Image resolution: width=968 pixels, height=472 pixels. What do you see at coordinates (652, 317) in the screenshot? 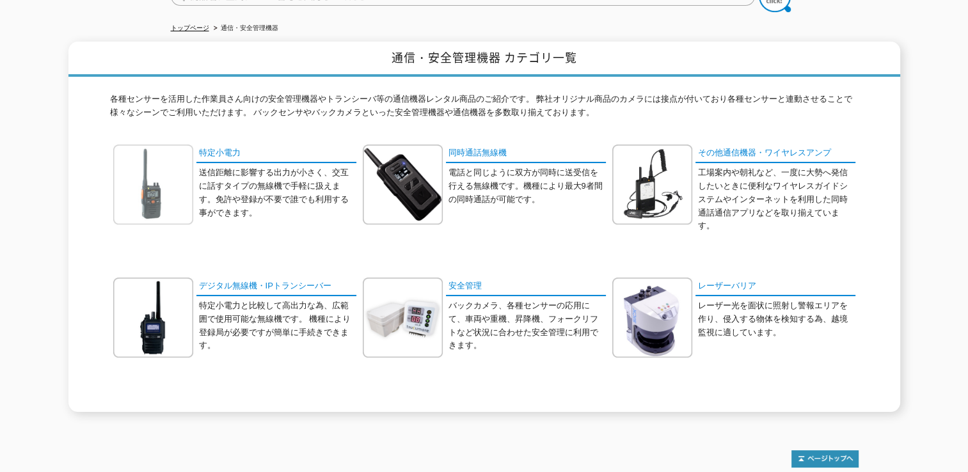
I see `img: レーザーバリア` at bounding box center [652, 317].